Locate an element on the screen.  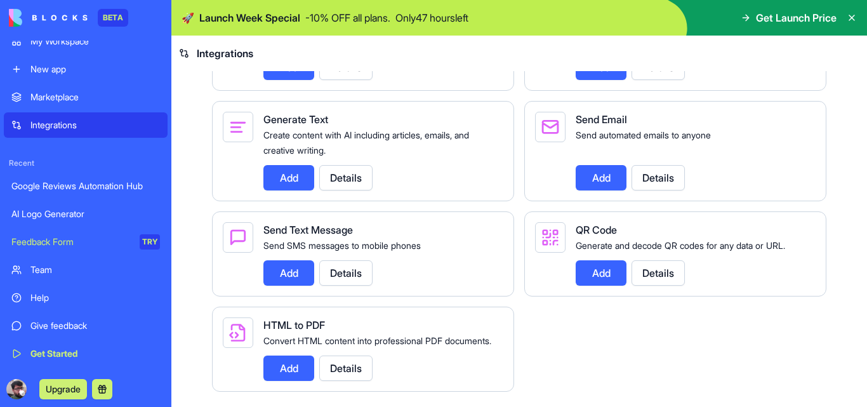
a: Team is located at coordinates (86, 270).